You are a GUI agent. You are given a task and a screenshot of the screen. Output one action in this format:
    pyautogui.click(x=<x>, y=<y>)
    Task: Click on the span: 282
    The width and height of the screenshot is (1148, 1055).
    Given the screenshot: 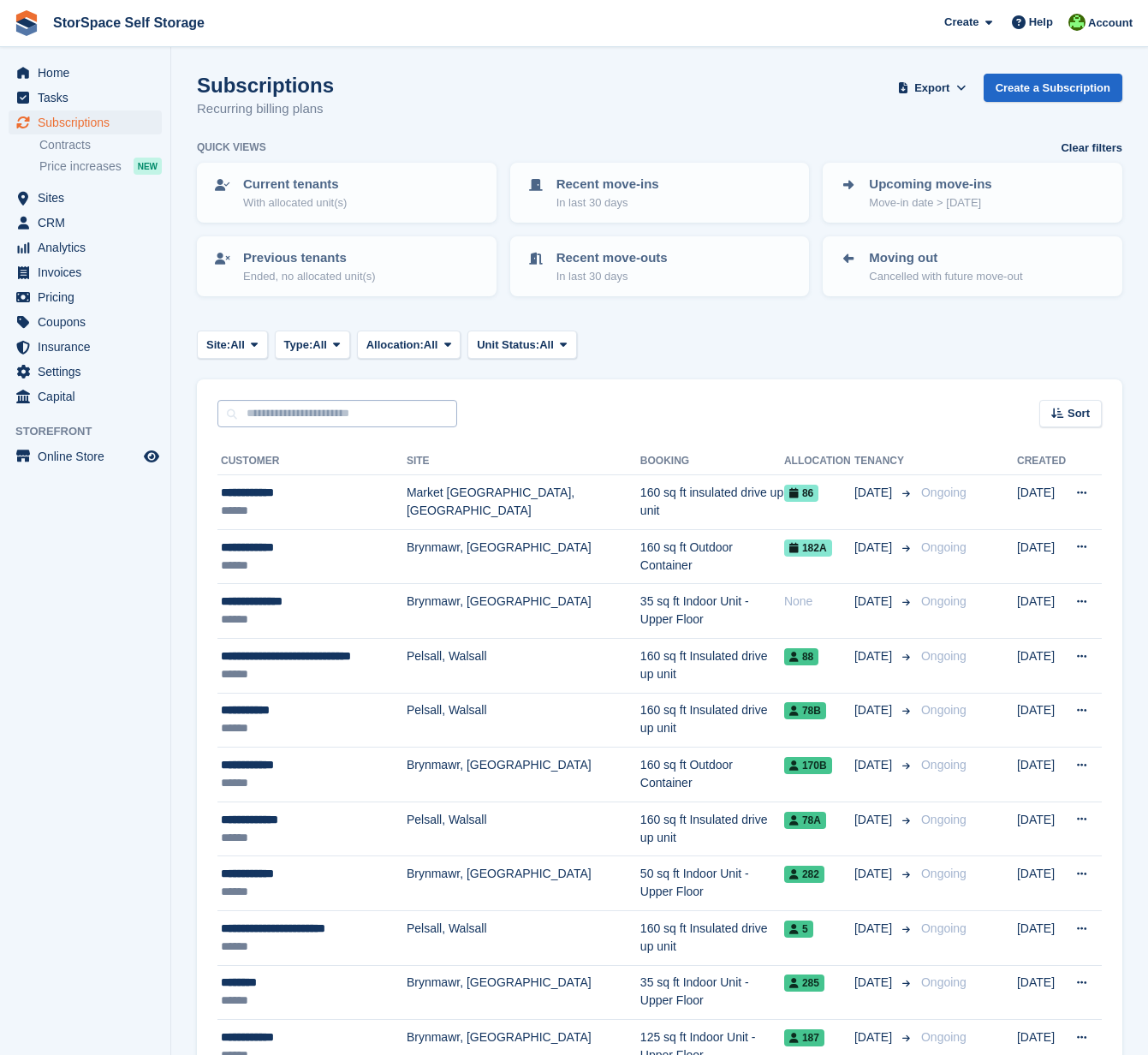 What is the action you would take?
    pyautogui.click(x=804, y=874)
    